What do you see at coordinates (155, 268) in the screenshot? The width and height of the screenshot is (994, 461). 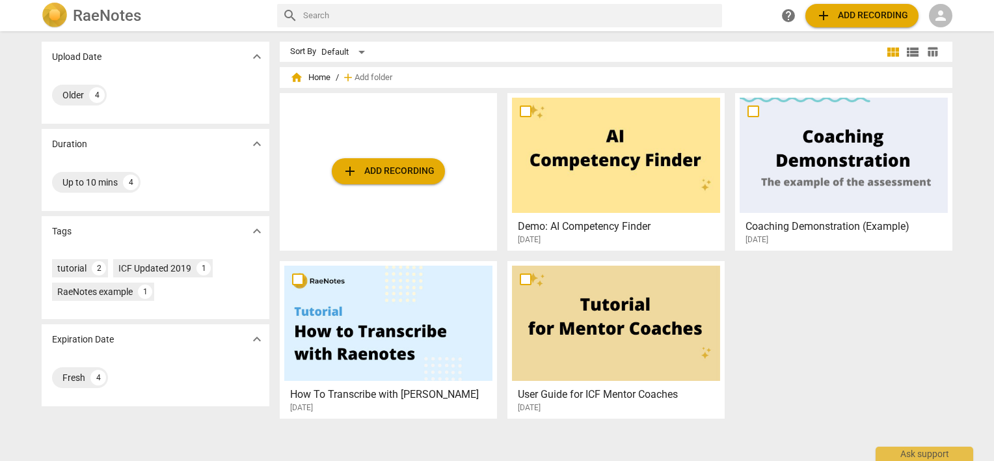 I see `div: ICF Updated 2019` at bounding box center [155, 268].